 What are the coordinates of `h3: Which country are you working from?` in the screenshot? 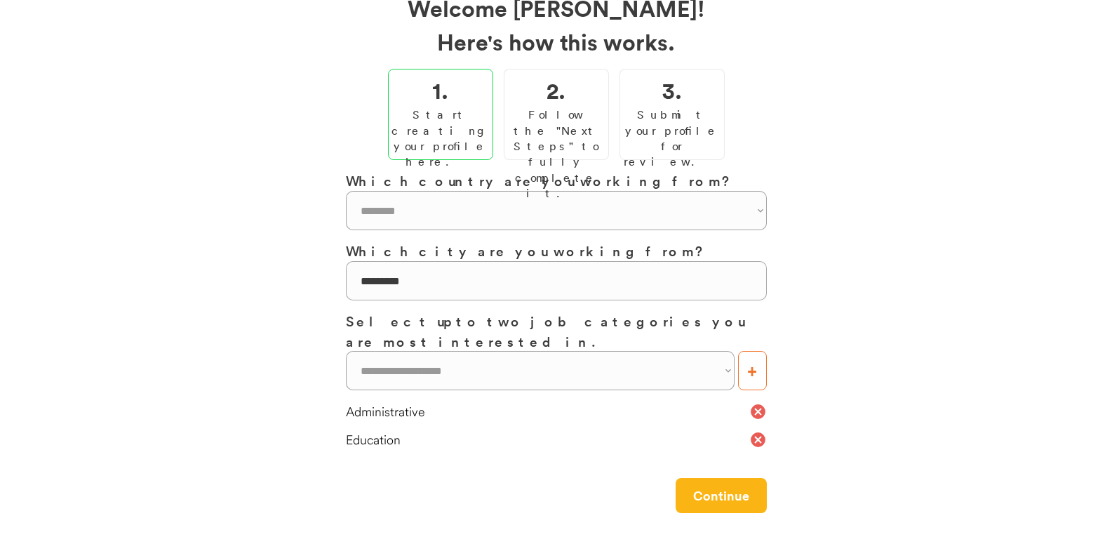 It's located at (556, 180).